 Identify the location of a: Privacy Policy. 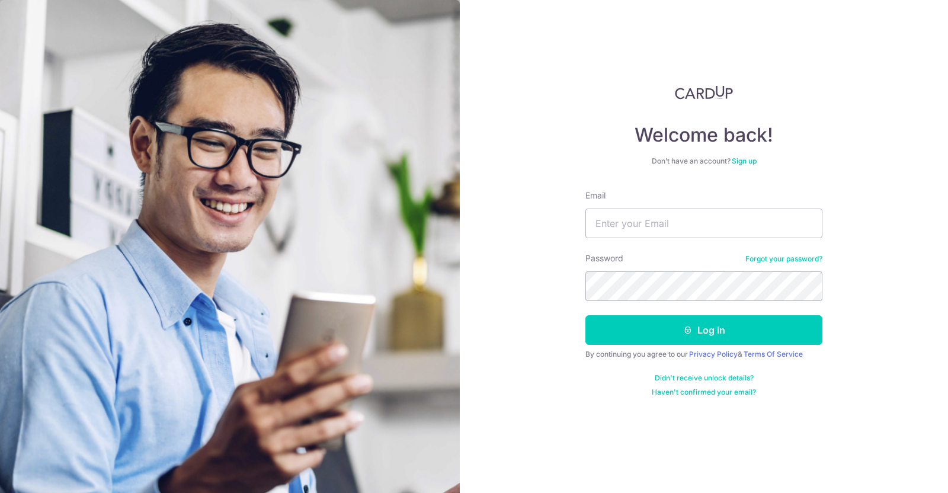
(714, 354).